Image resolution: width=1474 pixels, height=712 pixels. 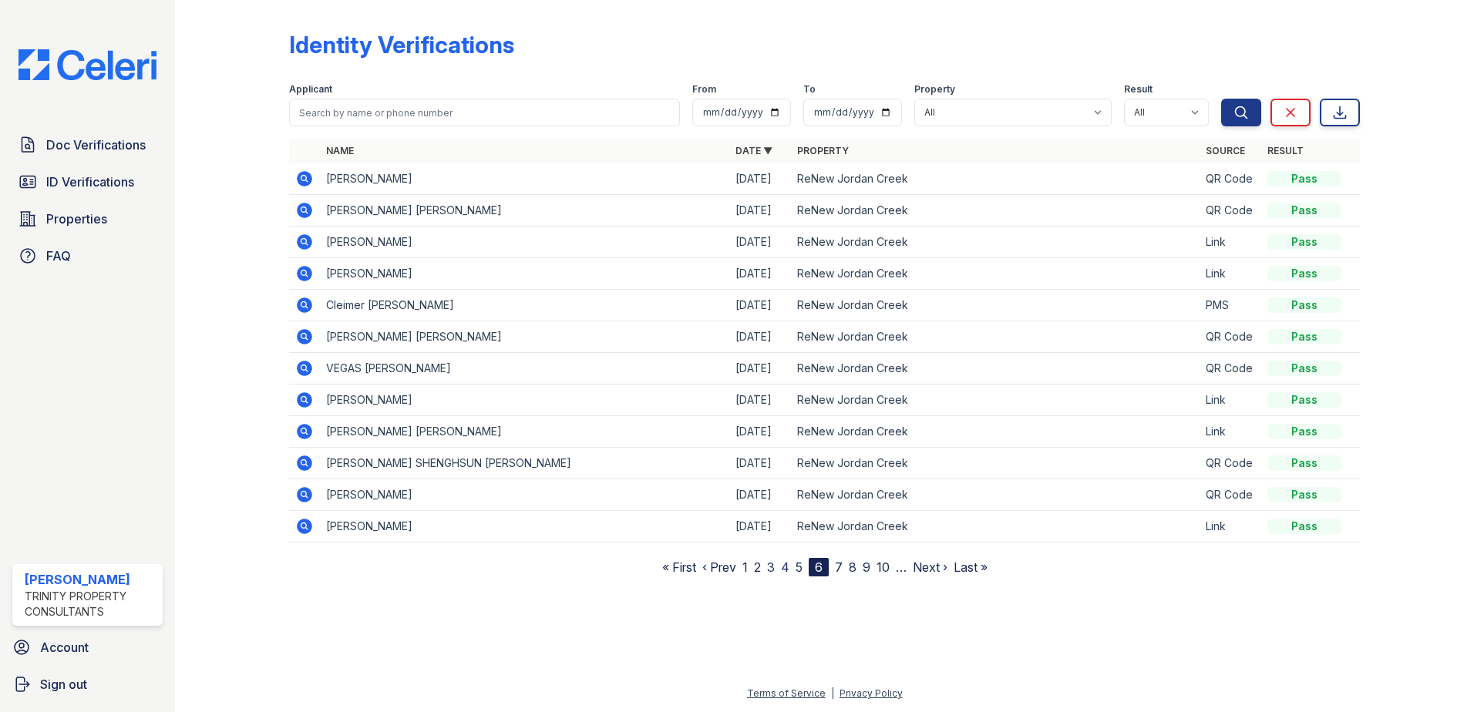 I want to click on a: 4, so click(x=785, y=568).